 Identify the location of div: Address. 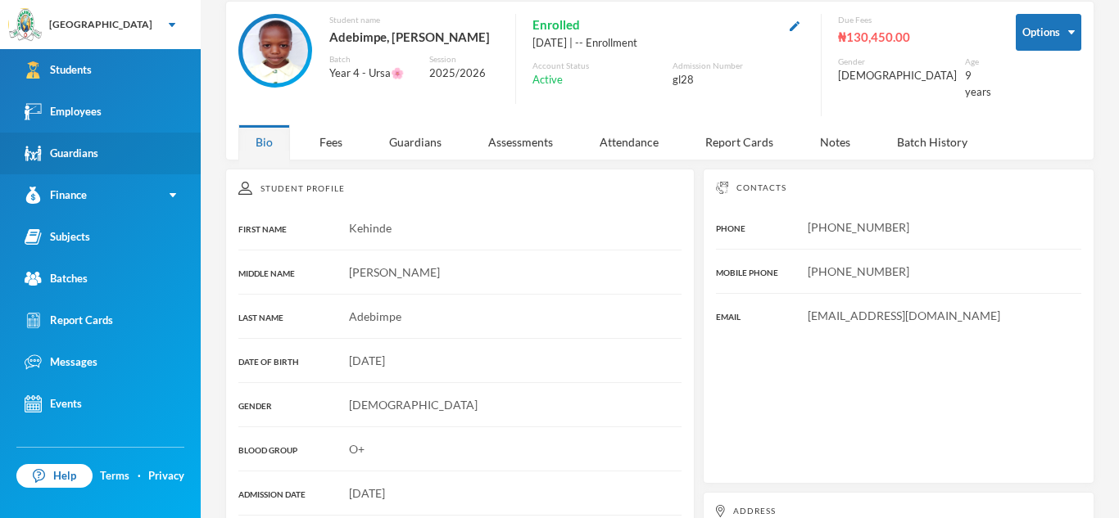
(898, 511).